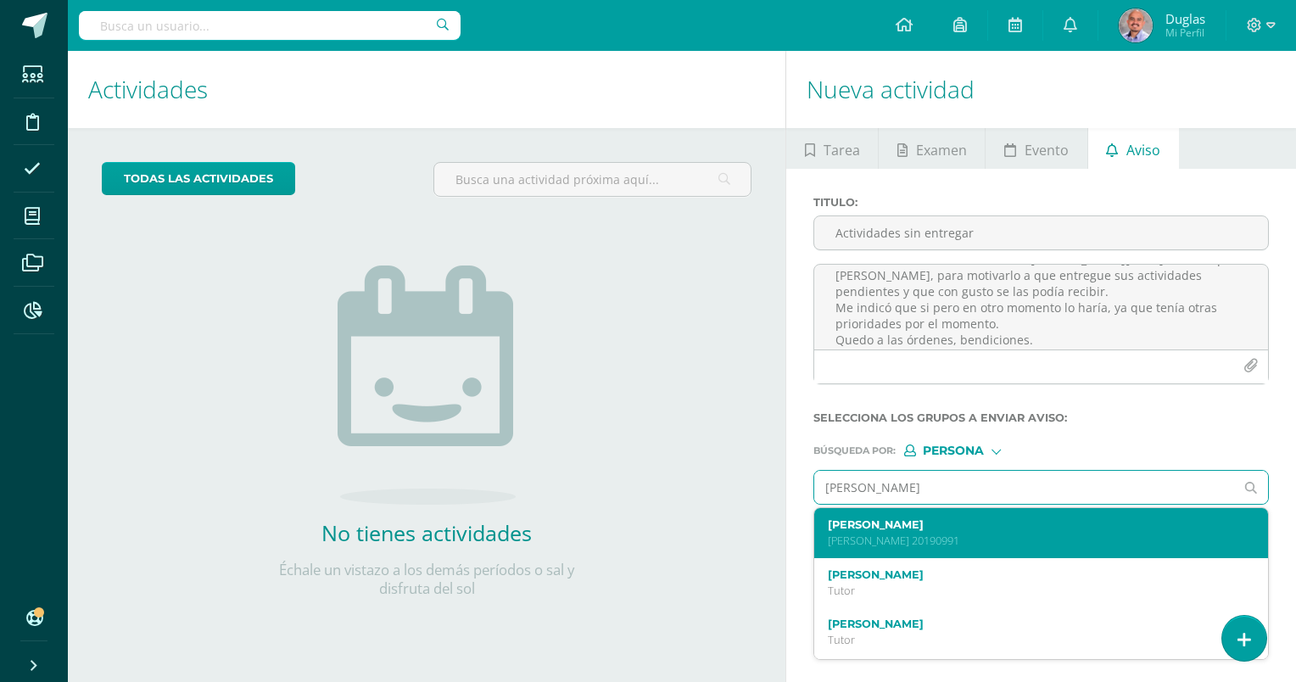  Describe the element at coordinates (1047, 150) in the screenshot. I see `span: Evento` at that location.